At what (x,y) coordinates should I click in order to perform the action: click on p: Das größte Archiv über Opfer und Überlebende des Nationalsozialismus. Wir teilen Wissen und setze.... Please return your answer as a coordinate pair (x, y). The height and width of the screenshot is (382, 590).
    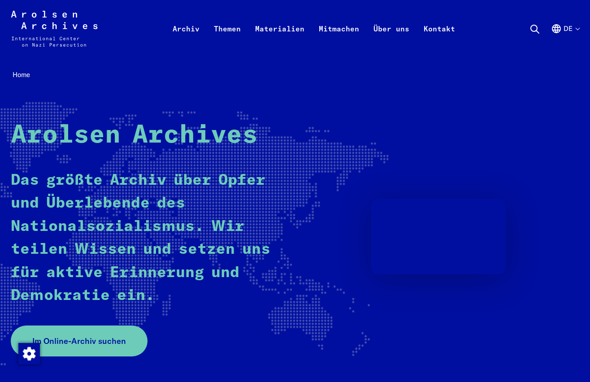
    Looking at the image, I should click on (145, 238).